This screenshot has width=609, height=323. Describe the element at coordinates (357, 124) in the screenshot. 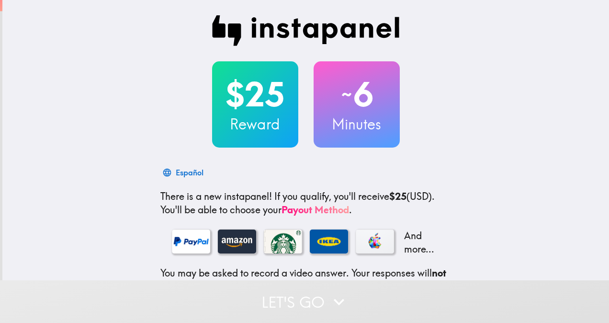

I see `h3: Minutes` at that location.